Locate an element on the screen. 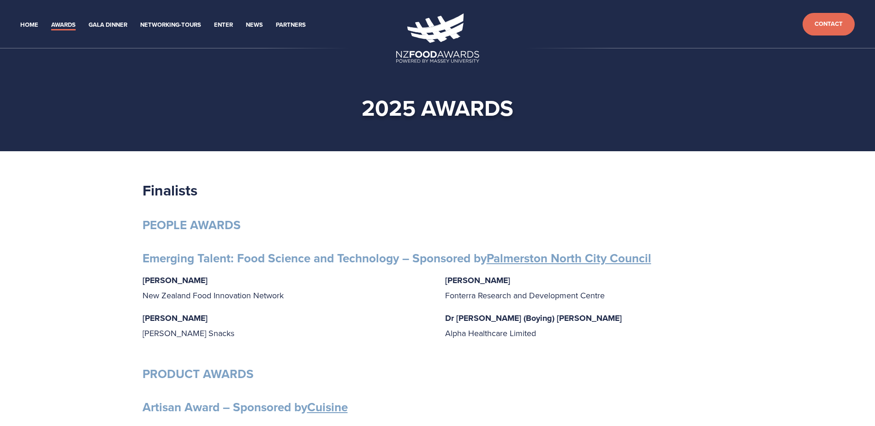 Image resolution: width=875 pixels, height=426 pixels. strong: PEOPLE AWARDS is located at coordinates (191, 225).